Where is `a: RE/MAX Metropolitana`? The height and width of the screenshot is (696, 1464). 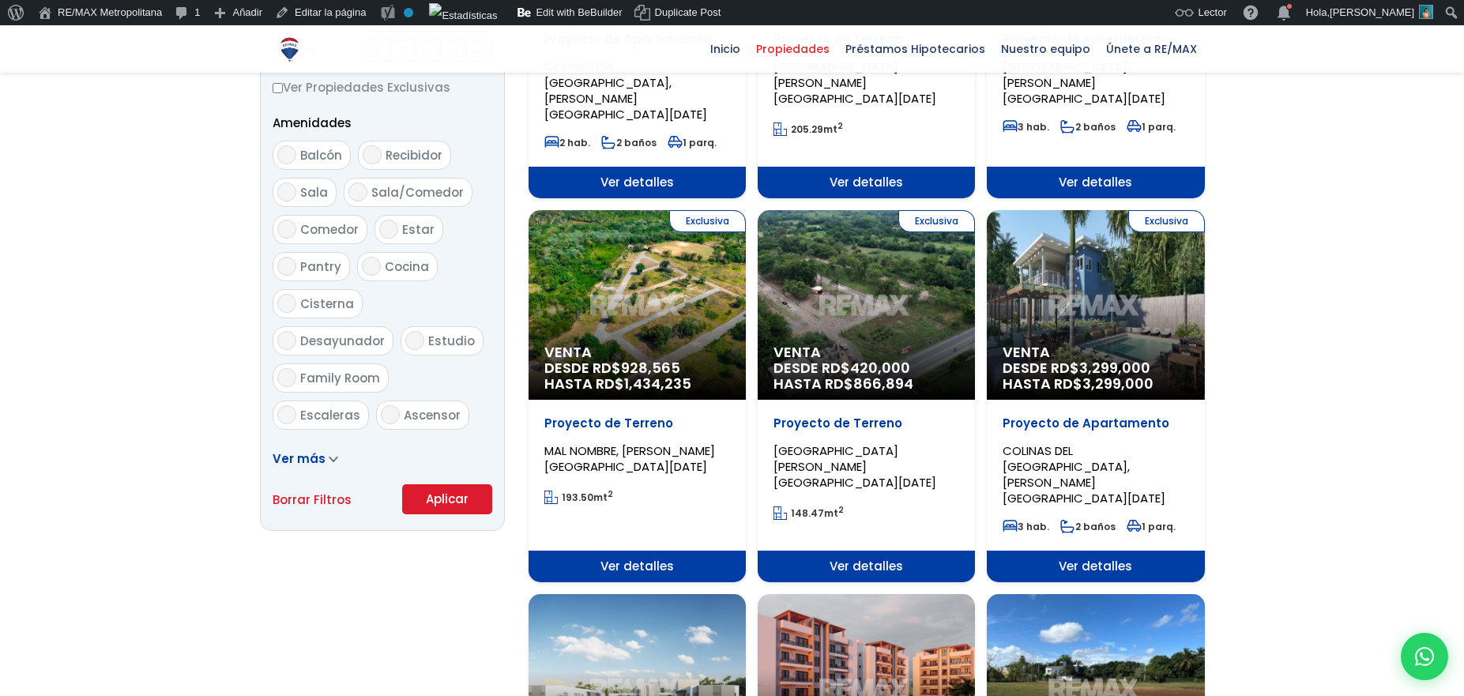 a: RE/MAX Metropolitana is located at coordinates (289, 49).